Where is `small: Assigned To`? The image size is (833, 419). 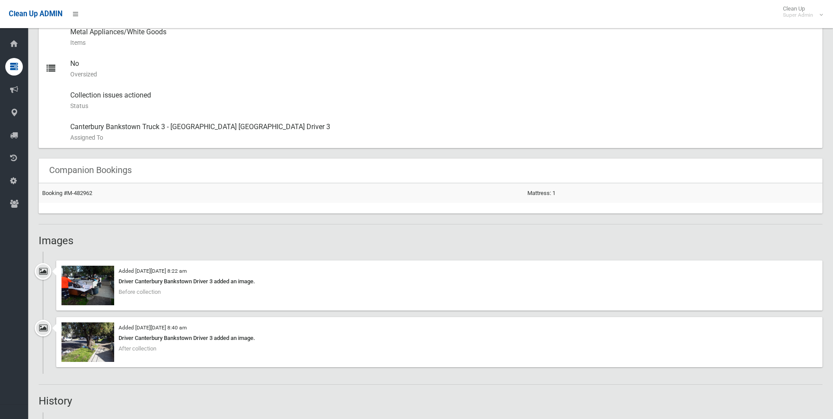 small: Assigned To is located at coordinates (443, 138).